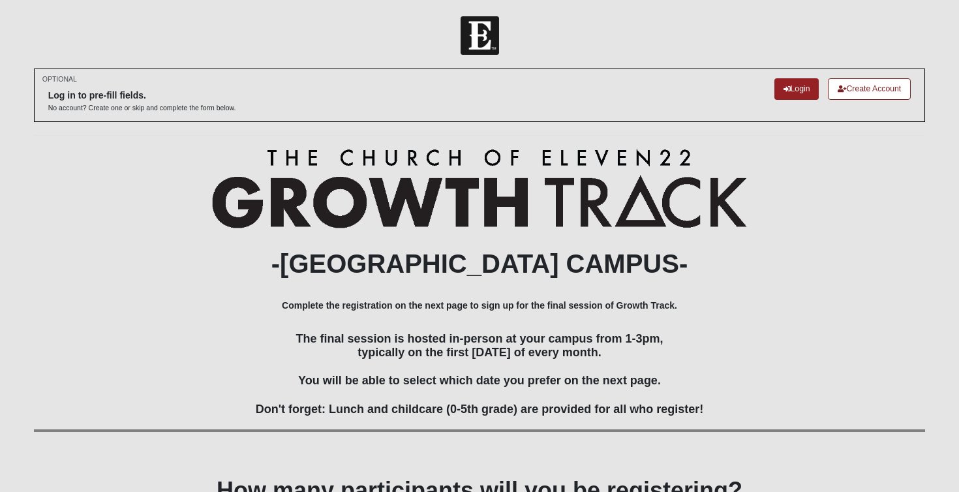 Image resolution: width=959 pixels, height=492 pixels. Describe the element at coordinates (59, 79) in the screenshot. I see `small: OPTIONAL` at that location.